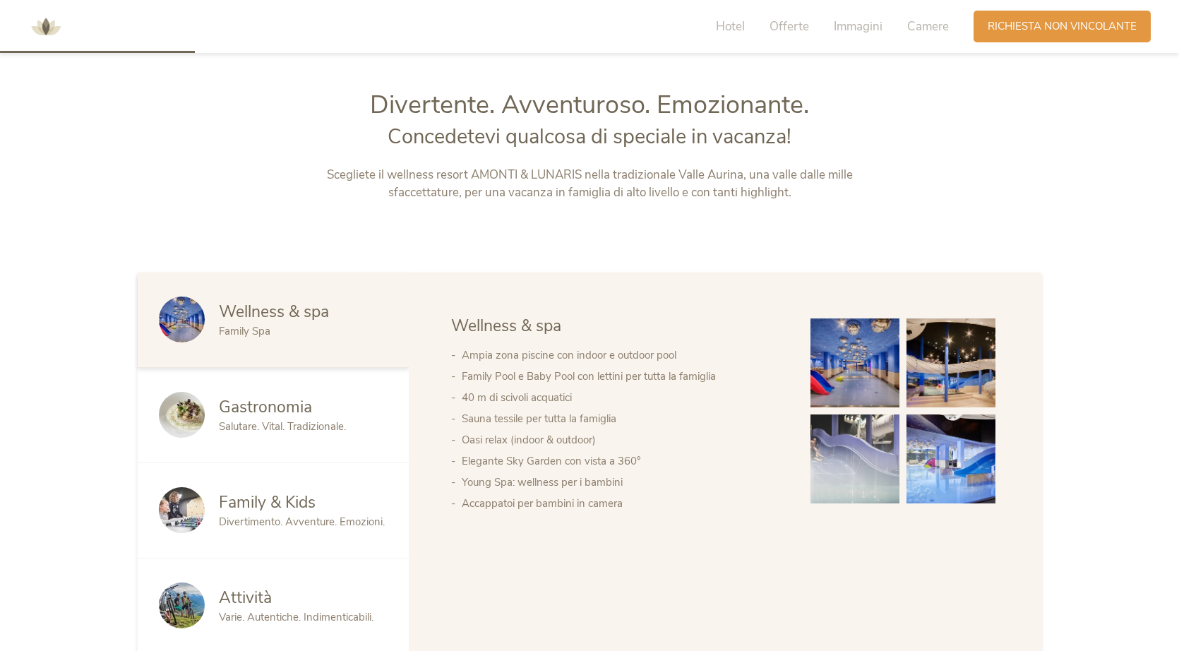  Describe the element at coordinates (1062, 26) in the screenshot. I see `span: Richiesta non vincolante` at that location.